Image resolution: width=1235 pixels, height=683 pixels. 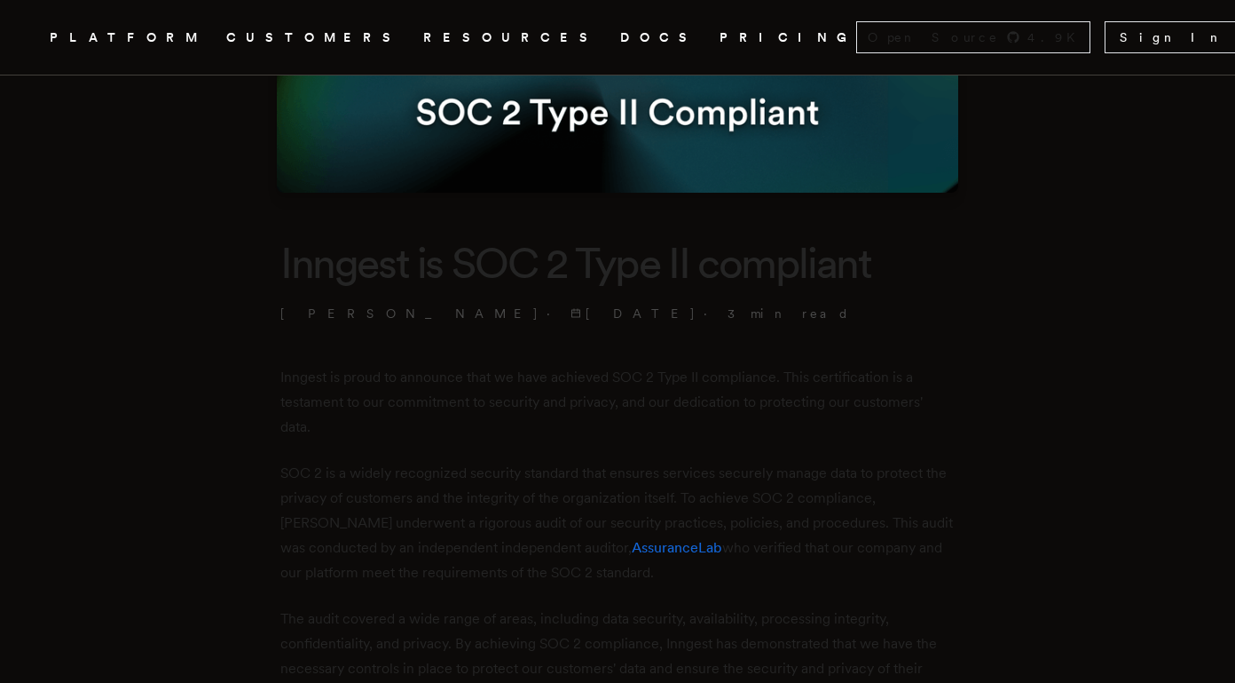 I want to click on button: RESOURCES, so click(x=511, y=37).